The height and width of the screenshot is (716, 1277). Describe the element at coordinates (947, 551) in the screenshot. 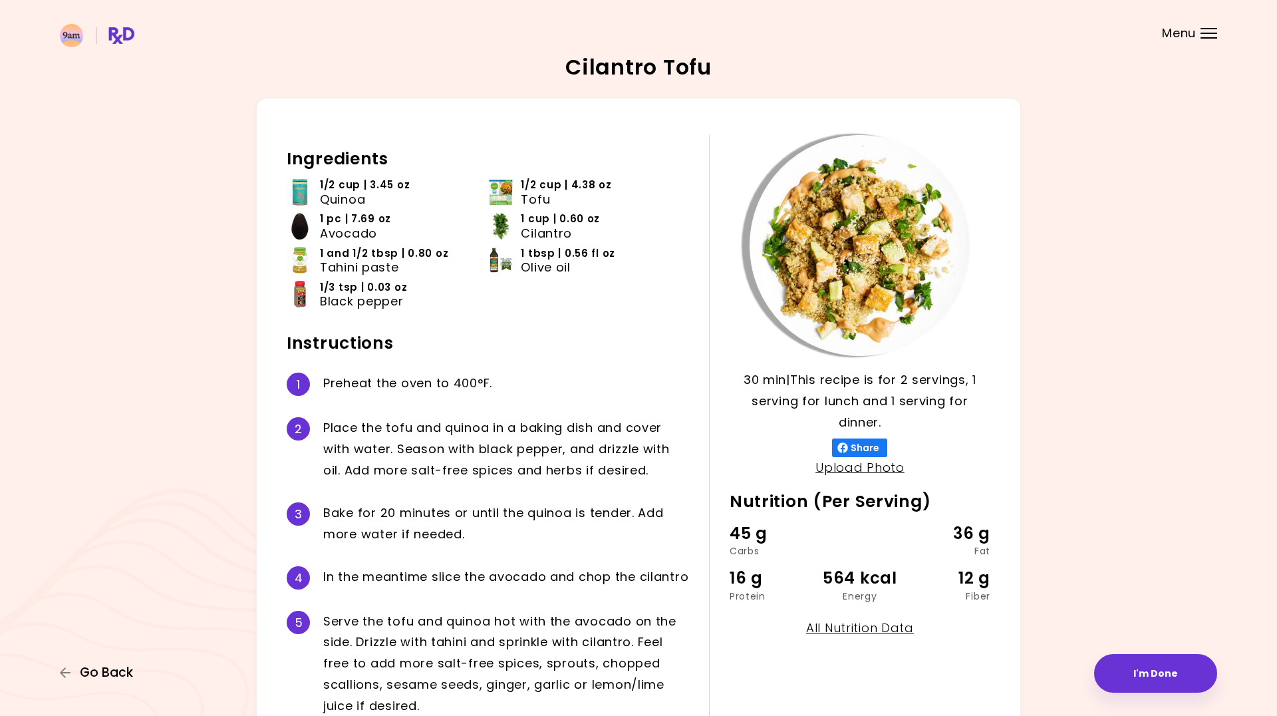

I see `div: Fat` at that location.